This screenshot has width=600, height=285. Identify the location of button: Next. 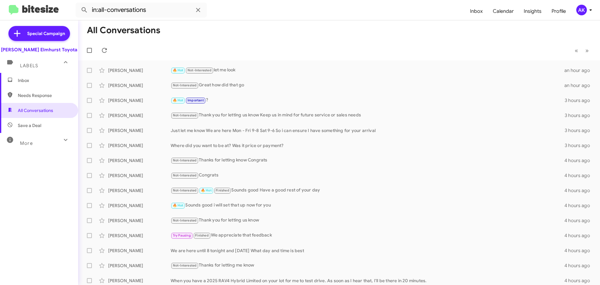
(587, 50).